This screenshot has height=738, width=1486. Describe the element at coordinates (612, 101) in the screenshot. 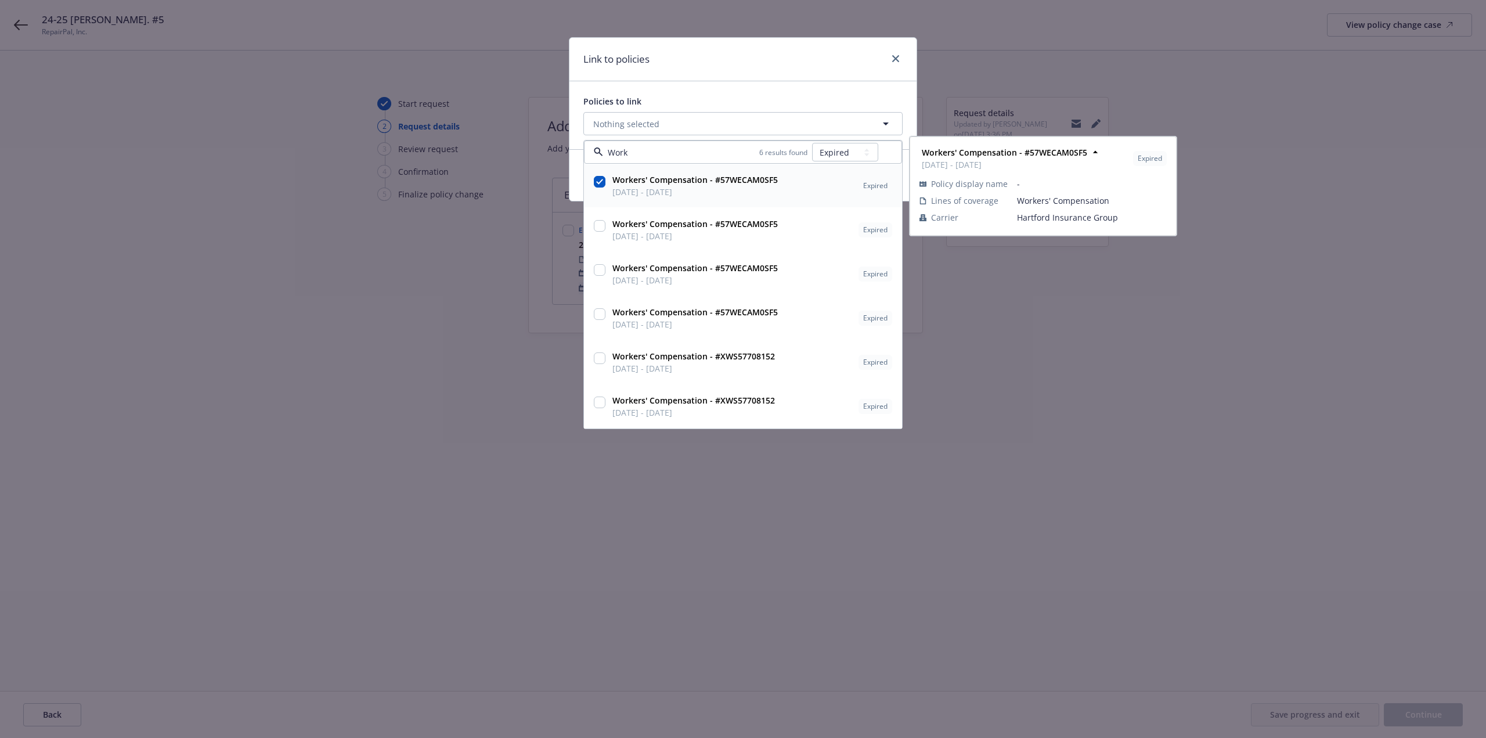

I see `span: Policies to link` at that location.